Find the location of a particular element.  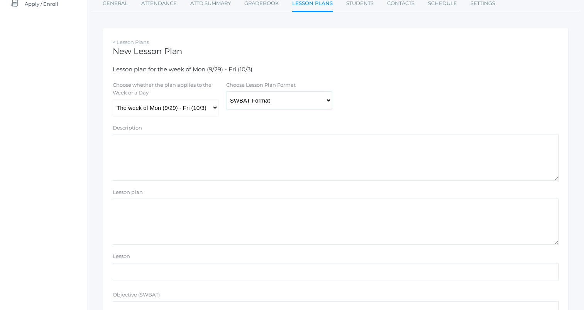

h1: New Lesson Plan is located at coordinates (335, 51).